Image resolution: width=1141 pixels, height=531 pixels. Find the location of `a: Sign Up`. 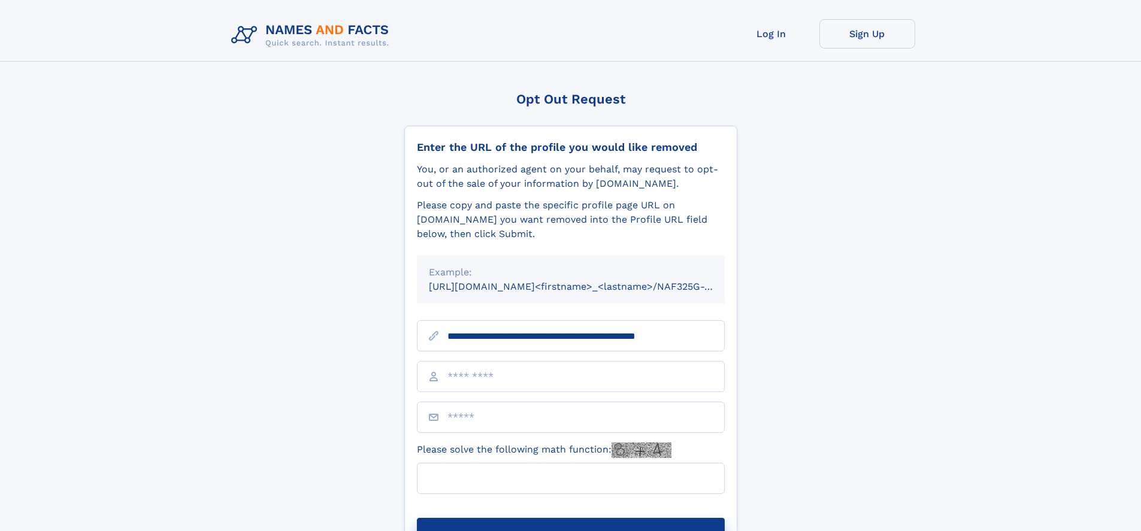

a: Sign Up is located at coordinates (867, 34).